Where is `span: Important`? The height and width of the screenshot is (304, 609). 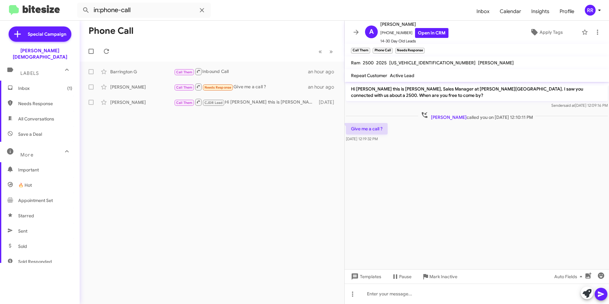 span: Important is located at coordinates (45, 170).